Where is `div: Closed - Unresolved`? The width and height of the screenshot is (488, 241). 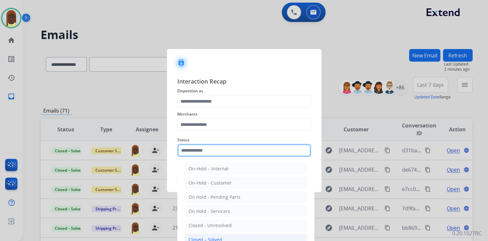
div: Closed - Unresolved is located at coordinates (210, 225).